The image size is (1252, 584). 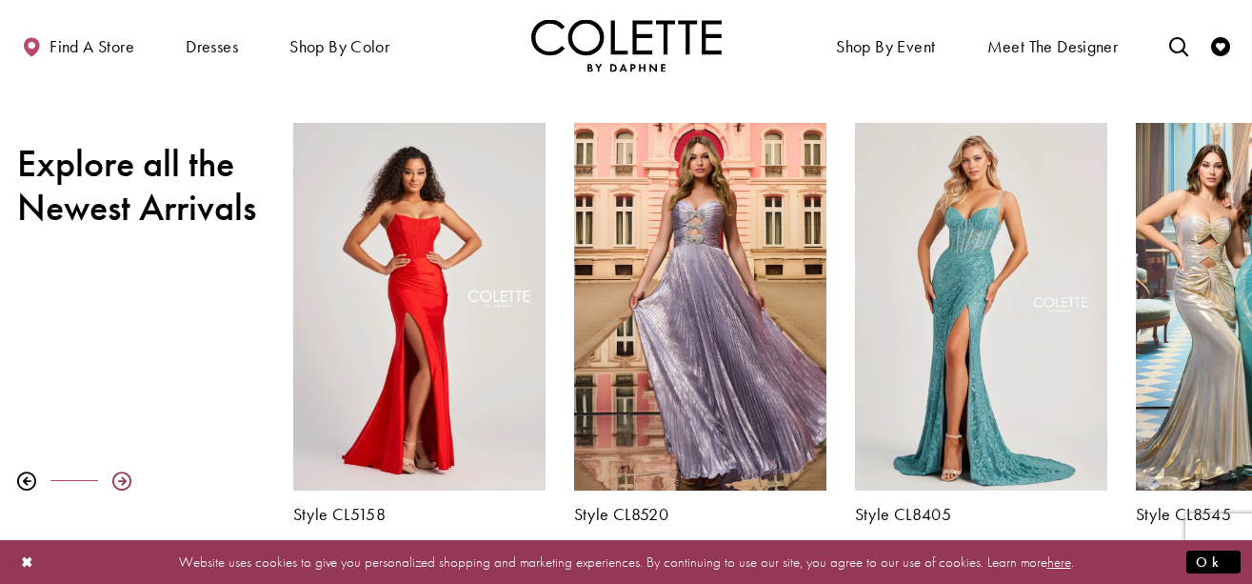 I want to click on a: Find a store, so click(x=78, y=45).